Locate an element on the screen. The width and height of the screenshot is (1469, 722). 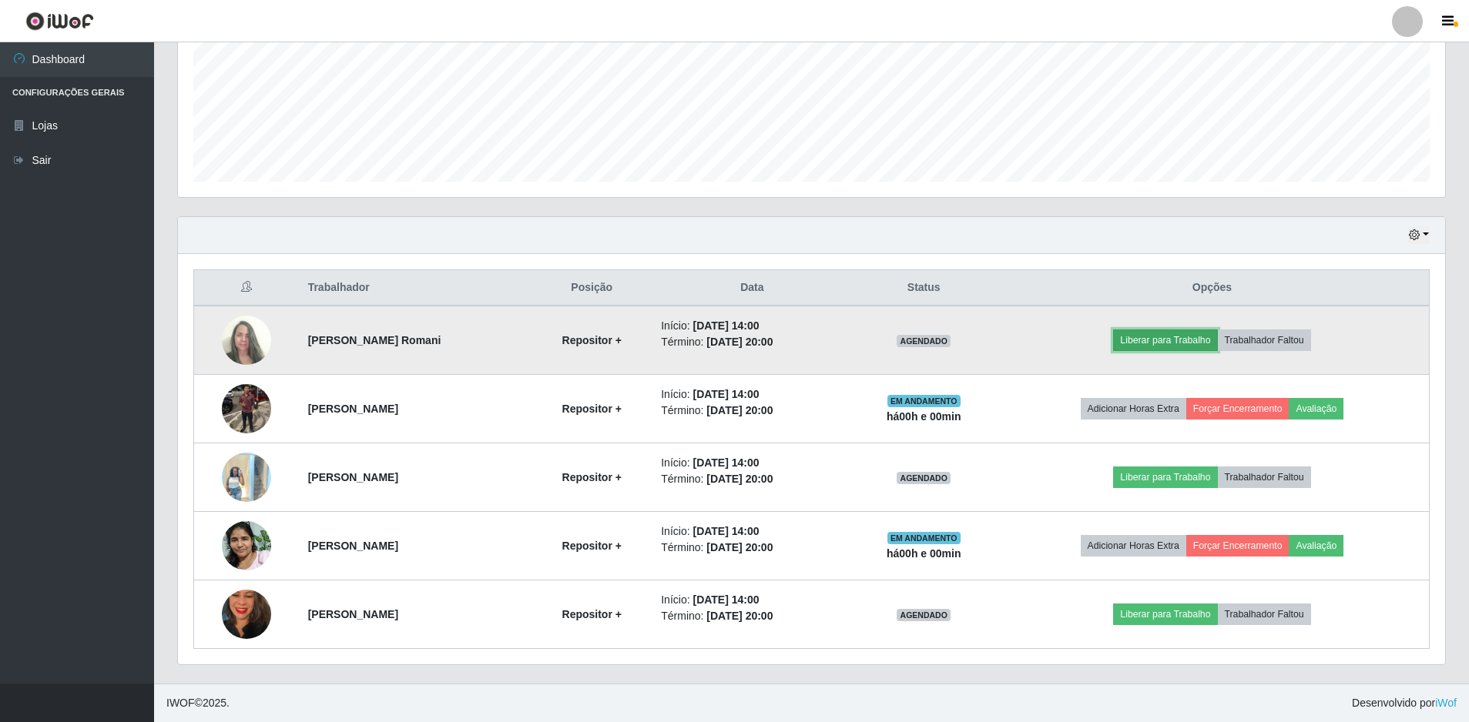
img: 1757176593557.jpeg is located at coordinates (246, 615).